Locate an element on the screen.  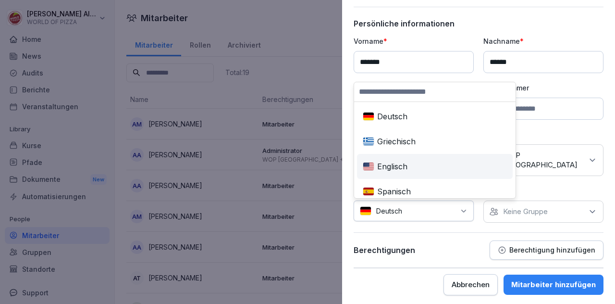
div: Abbrechen is located at coordinates (471, 285).